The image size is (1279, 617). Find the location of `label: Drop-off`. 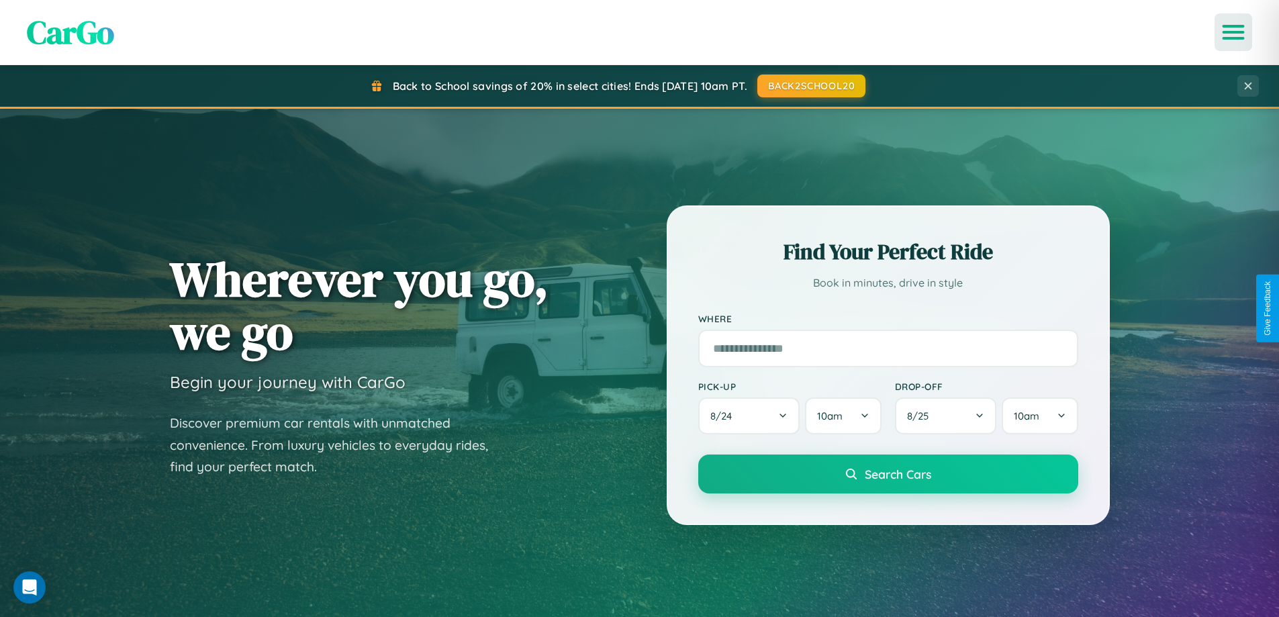

label: Drop-off is located at coordinates (987, 386).